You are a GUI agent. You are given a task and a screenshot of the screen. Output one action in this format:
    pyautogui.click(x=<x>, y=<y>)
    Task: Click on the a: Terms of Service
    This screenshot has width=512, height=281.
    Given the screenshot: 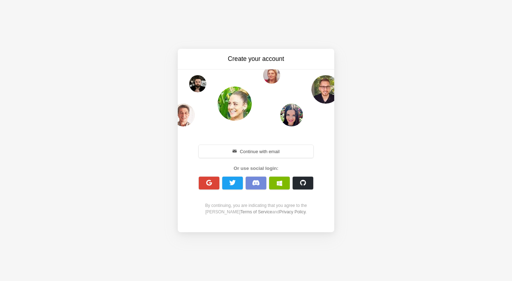 What is the action you would take?
    pyautogui.click(x=256, y=212)
    